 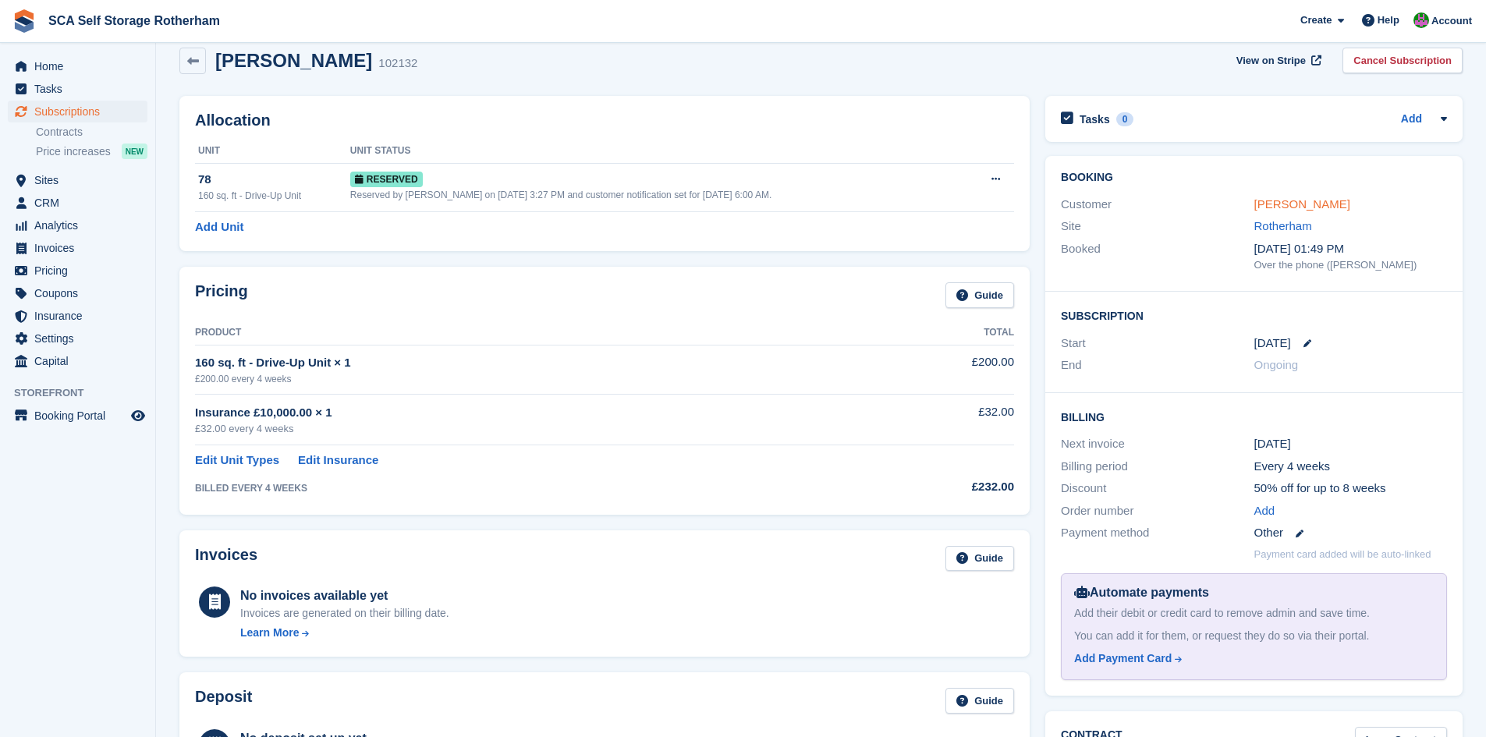 I want to click on div: Billing period, so click(x=1157, y=466).